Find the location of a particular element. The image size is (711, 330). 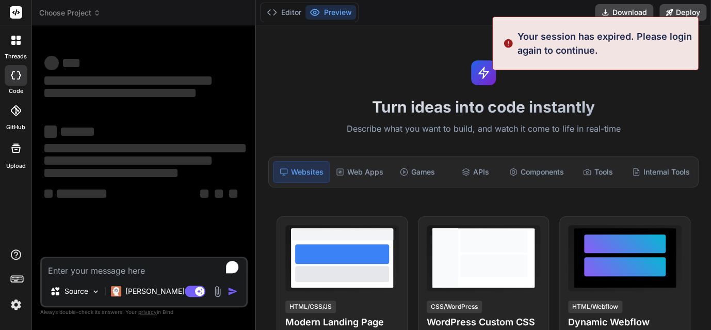

div: Games is located at coordinates (417, 172).